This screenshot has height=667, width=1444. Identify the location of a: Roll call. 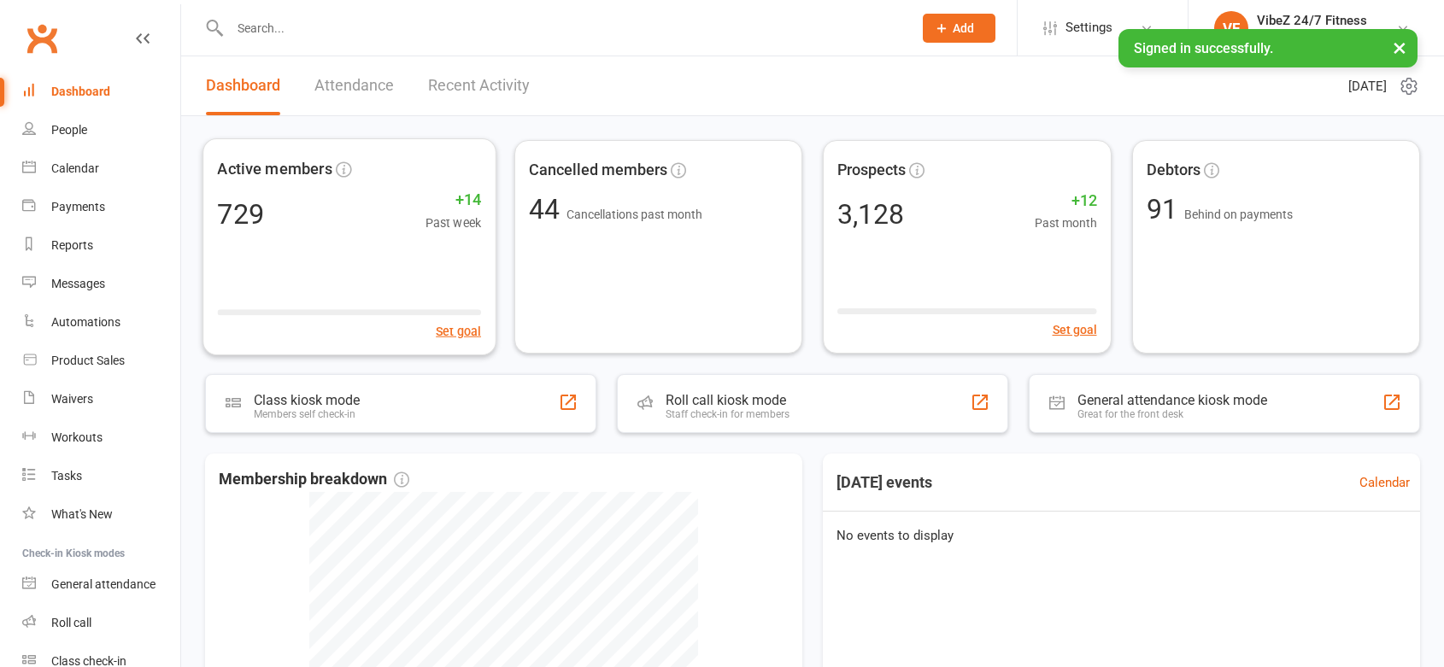
(101, 623).